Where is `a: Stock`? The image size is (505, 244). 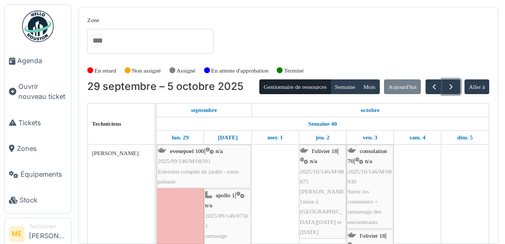
a: Stock is located at coordinates (38, 200).